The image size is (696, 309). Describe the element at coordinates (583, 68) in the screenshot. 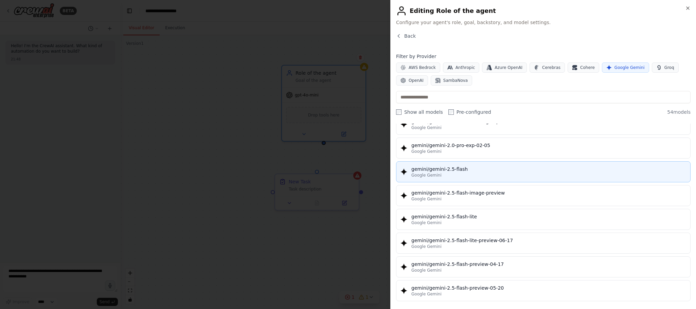

I see `button: Cohere` at that location.